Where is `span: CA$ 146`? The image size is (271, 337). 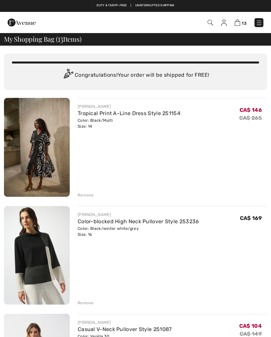 span: CA$ 146 is located at coordinates (251, 110).